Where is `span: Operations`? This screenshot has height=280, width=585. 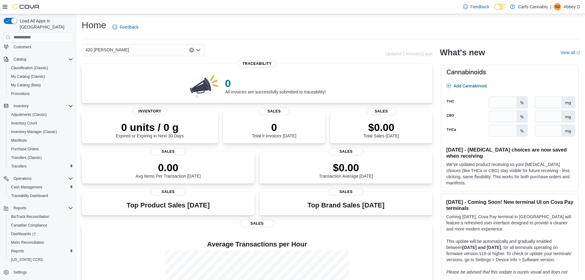
span: Operations is located at coordinates (42, 179).